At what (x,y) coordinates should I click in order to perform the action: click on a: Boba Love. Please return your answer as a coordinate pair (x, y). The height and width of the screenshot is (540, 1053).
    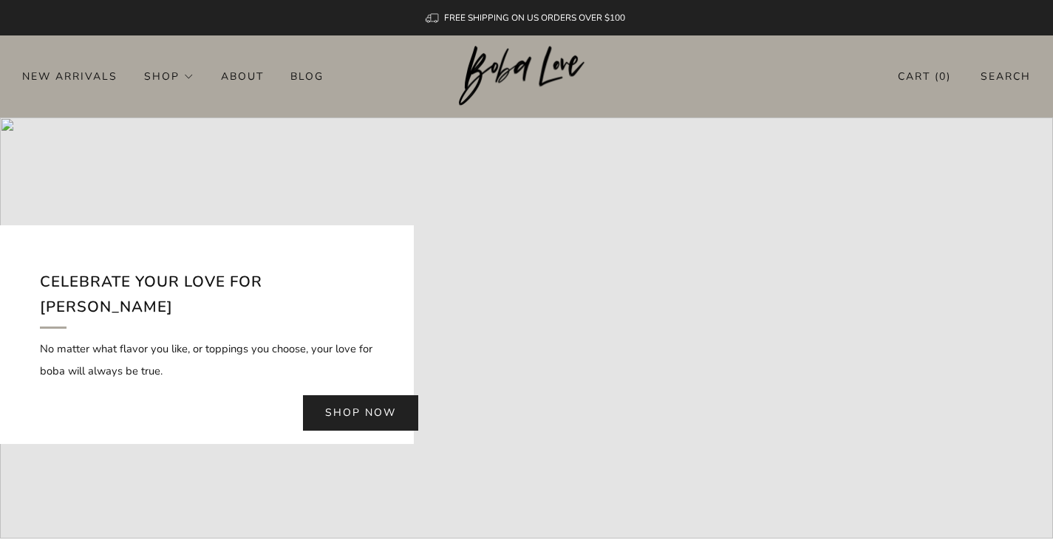
    Looking at the image, I should click on (526, 76).